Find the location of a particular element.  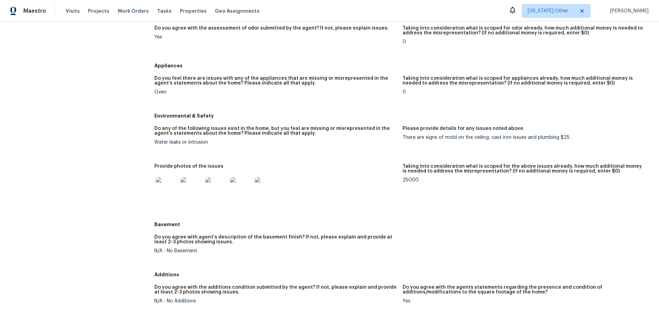

h5: Appliances is located at coordinates (403, 66).